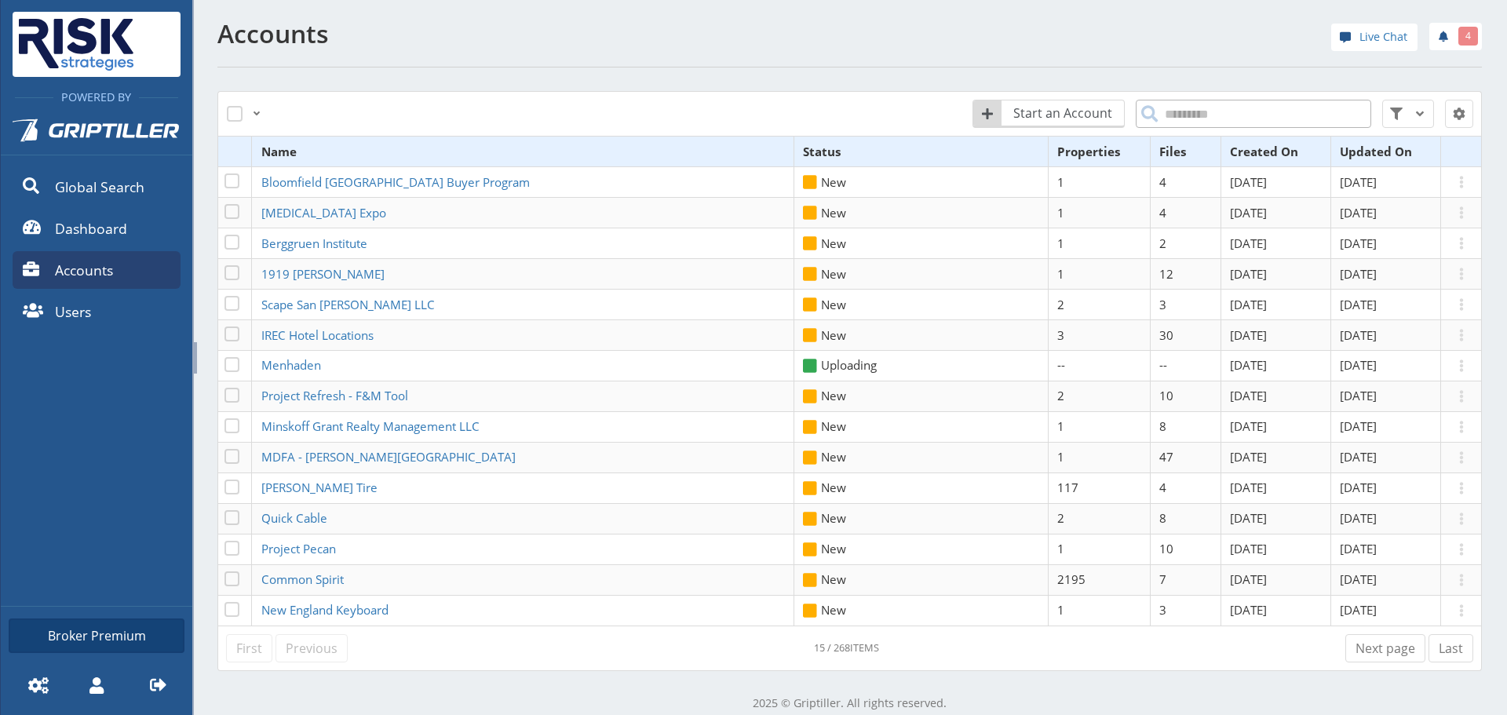  I want to click on a: Dashboard, so click(97, 228).